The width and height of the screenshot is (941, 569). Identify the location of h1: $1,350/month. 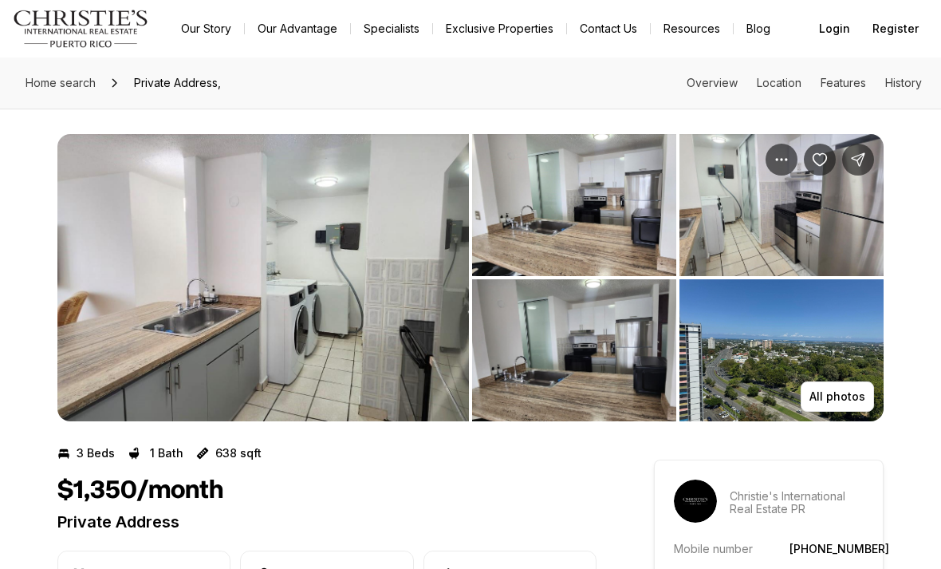
(140, 491).